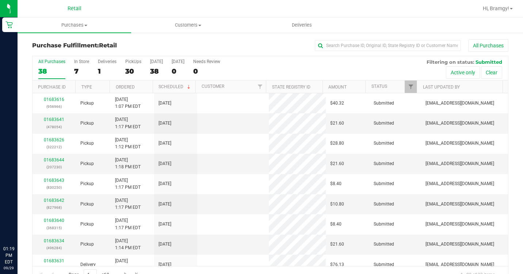 This screenshot has width=523, height=274. Describe the element at coordinates (213, 86) in the screenshot. I see `a: Customer` at that location.